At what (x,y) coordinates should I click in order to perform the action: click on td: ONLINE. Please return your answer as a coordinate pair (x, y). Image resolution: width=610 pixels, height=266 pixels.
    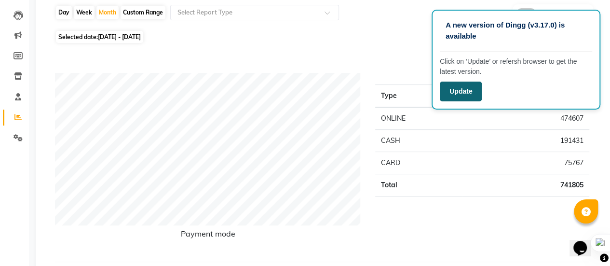
    Looking at the image, I should click on (418, 118).